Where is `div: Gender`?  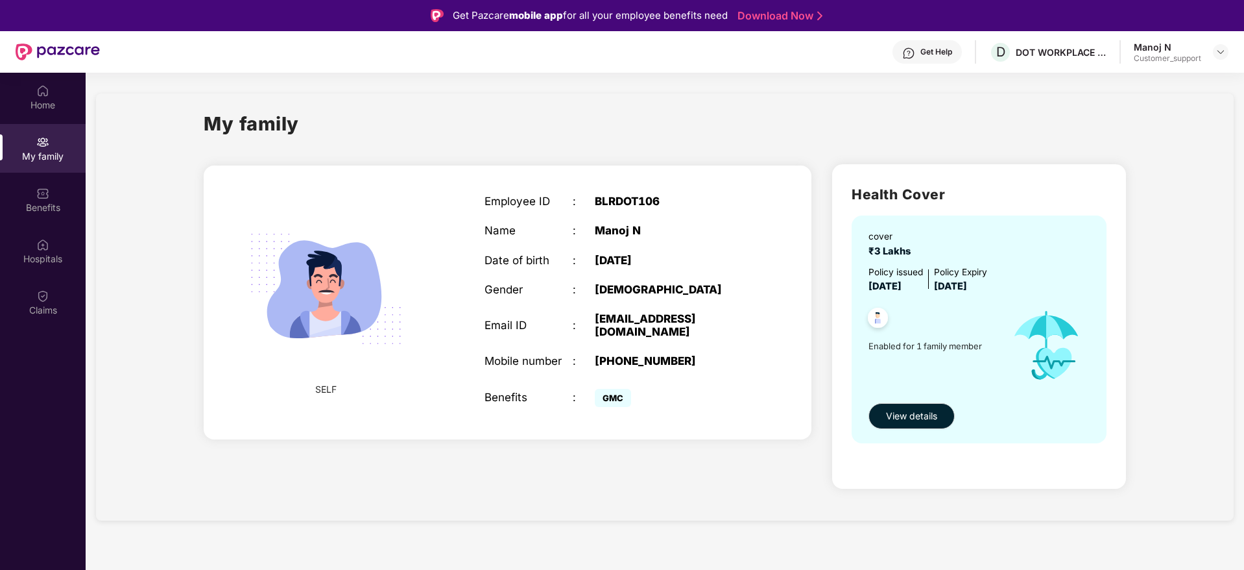
div: Gender is located at coordinates (529, 289).